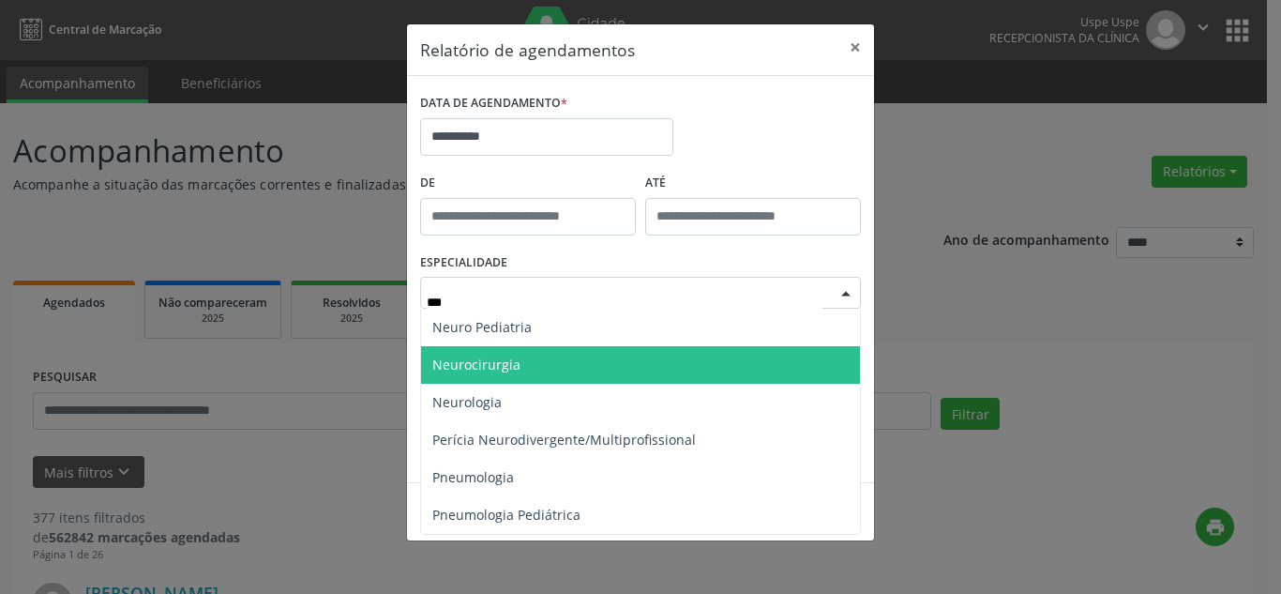 This screenshot has height=594, width=1281. What do you see at coordinates (528, 183) in the screenshot?
I see `label: De` at bounding box center [528, 183].